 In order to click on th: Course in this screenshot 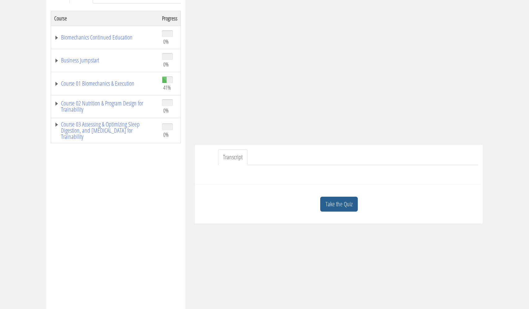, I will do `click(105, 18)`.